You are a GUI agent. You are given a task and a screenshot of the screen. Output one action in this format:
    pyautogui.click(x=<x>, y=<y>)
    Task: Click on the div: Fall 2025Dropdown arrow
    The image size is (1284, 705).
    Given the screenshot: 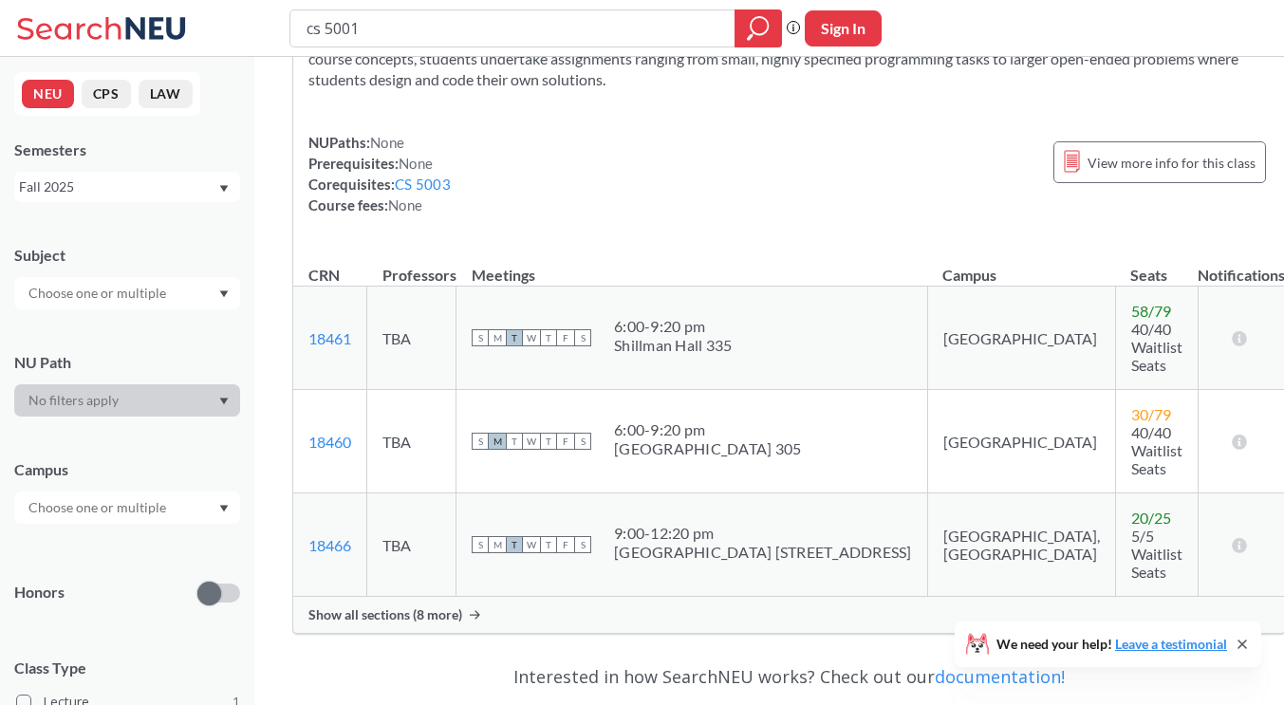 What is the action you would take?
    pyautogui.click(x=127, y=187)
    